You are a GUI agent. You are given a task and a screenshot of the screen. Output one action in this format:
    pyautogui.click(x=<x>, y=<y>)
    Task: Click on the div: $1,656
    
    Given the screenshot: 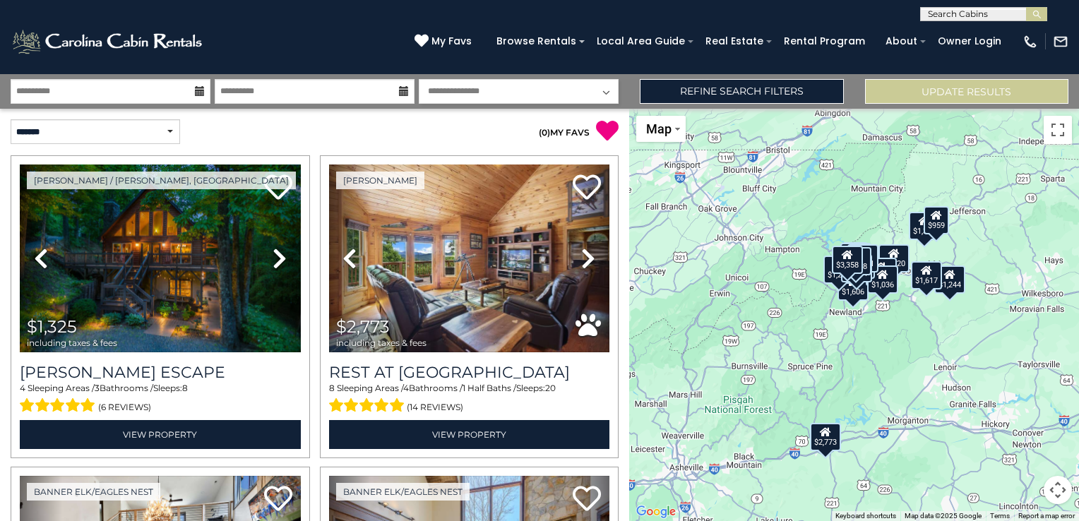 What is the action you would take?
    pyautogui.click(x=856, y=257)
    